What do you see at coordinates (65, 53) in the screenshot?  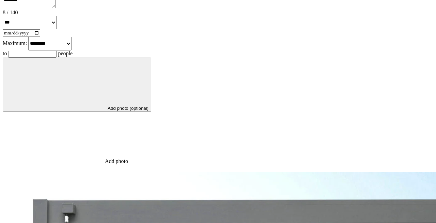 I see `span: people` at bounding box center [65, 53].